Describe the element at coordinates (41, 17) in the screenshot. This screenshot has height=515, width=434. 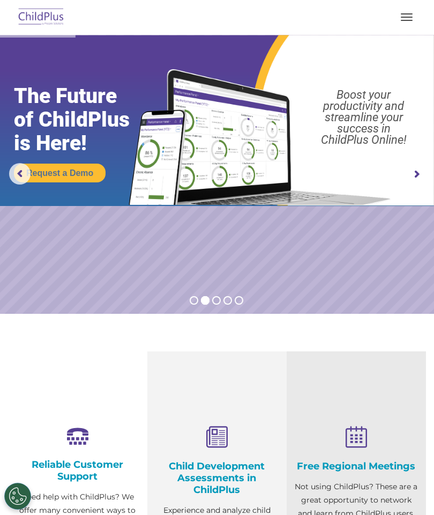
I see `img: ChildPlus by Procare Solutions` at that location.